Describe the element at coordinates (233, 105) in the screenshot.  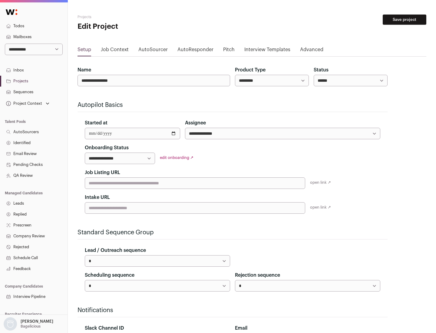
I see `h2: Autopilot Basics` at that location.